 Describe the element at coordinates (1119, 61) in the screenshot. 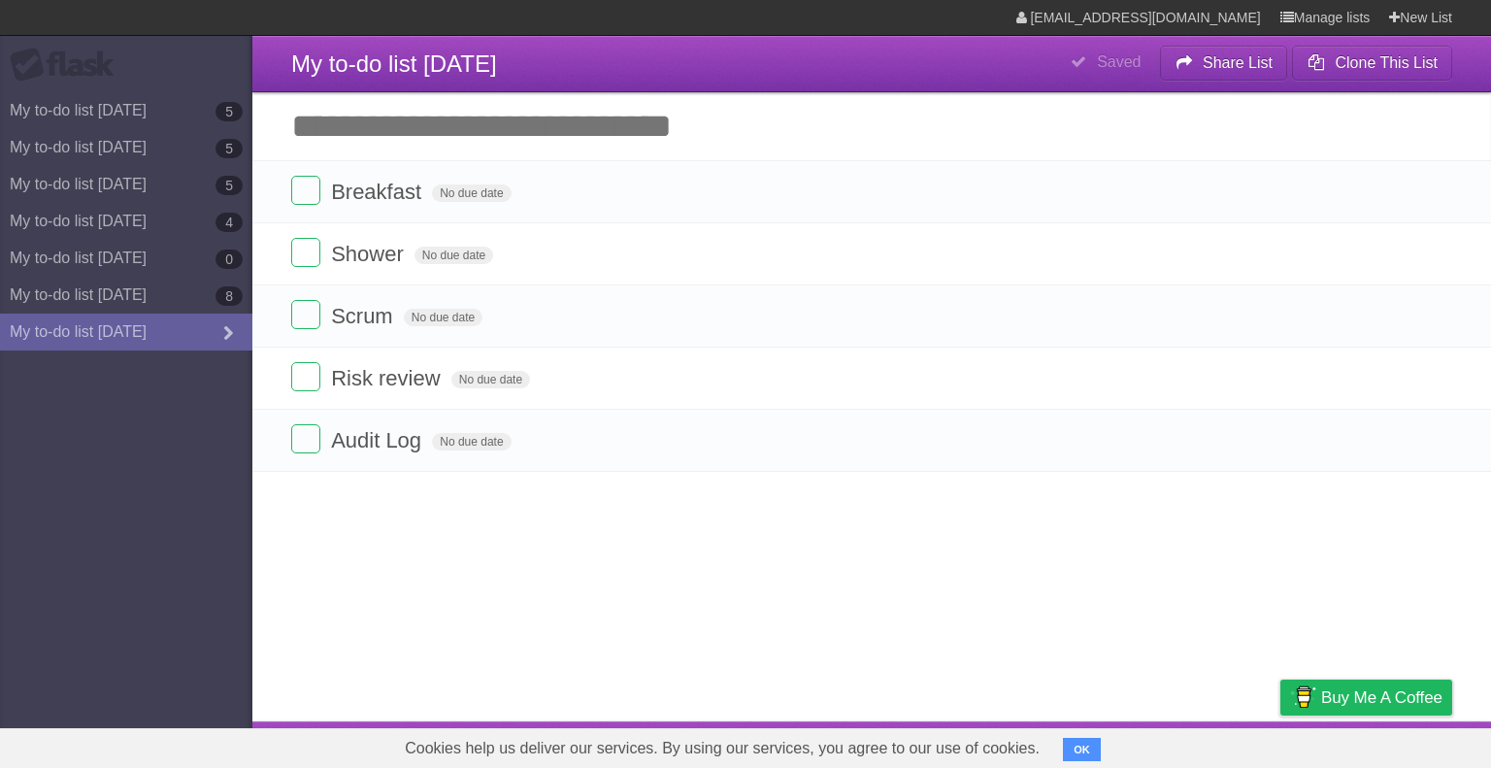

I see `b: Saved` at that location.